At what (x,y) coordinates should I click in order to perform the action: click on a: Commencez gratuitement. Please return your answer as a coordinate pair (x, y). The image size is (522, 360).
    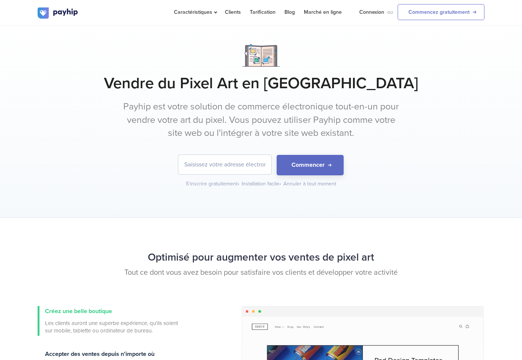
    Looking at the image, I should click on (441, 12).